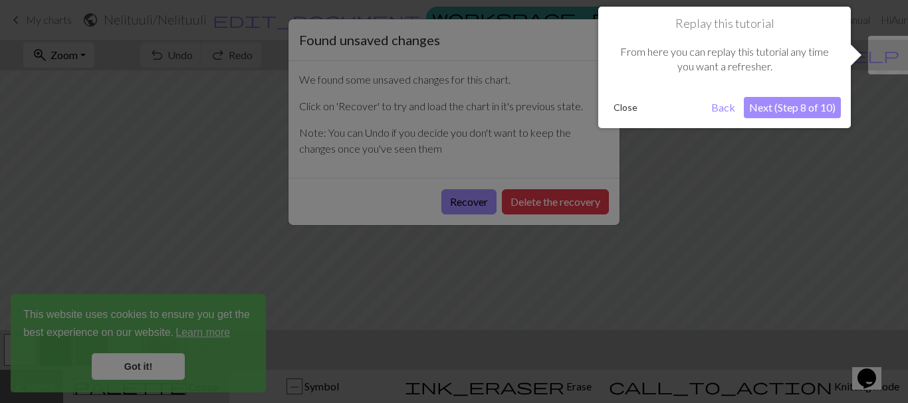  Describe the element at coordinates (724, 67) in the screenshot. I see `div: Replay this tutorial` at that location.